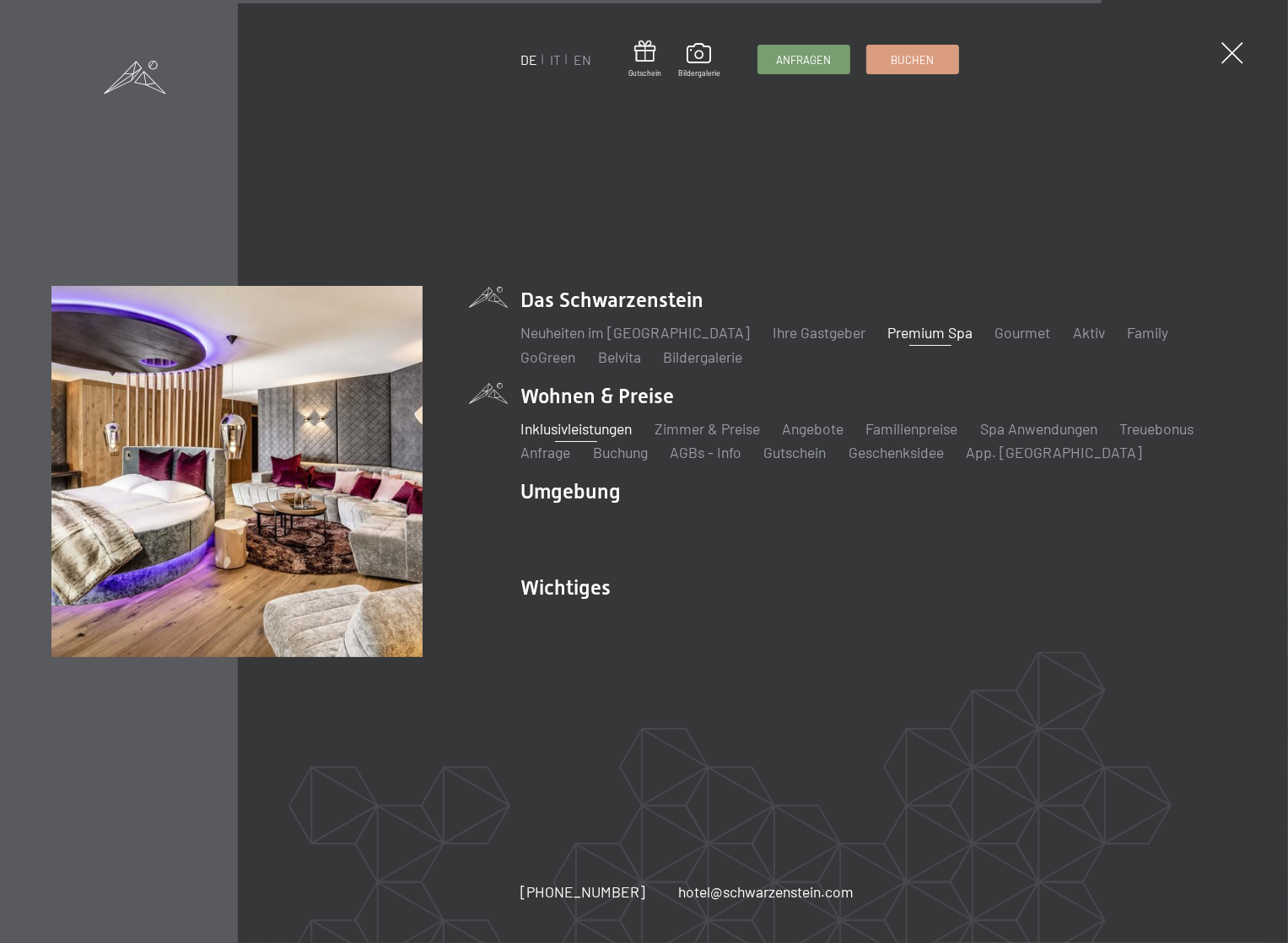  What do you see at coordinates (912, 429) in the screenshot?
I see `a: Familienpreise` at bounding box center [912, 429].